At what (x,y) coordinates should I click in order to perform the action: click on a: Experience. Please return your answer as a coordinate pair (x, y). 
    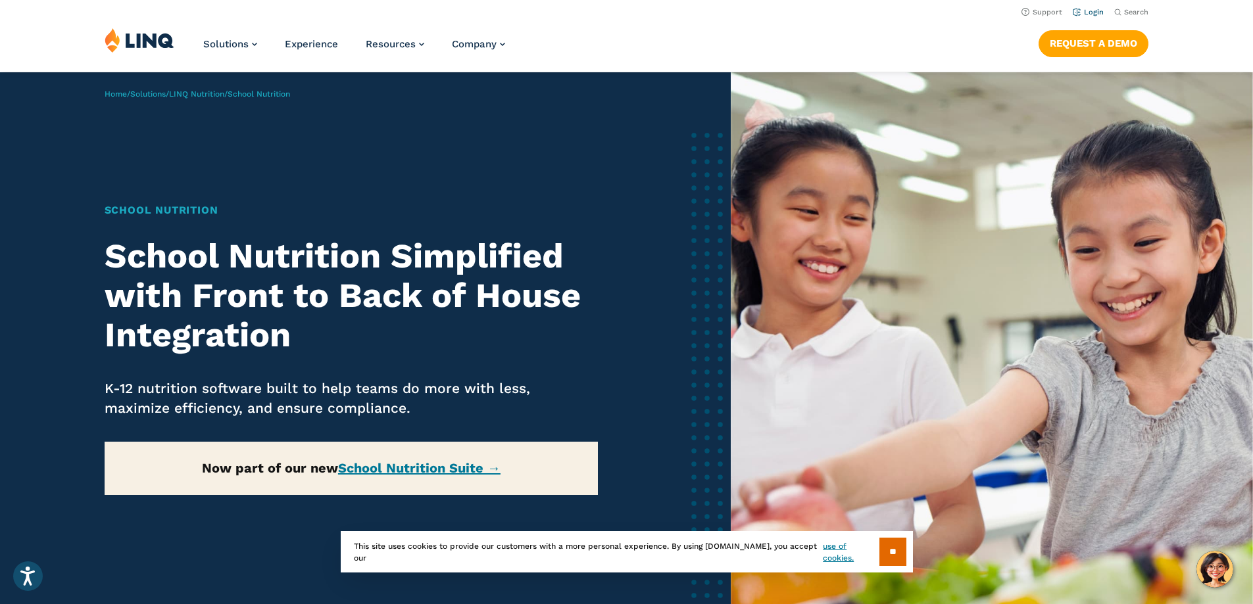
    Looking at the image, I should click on (311, 44).